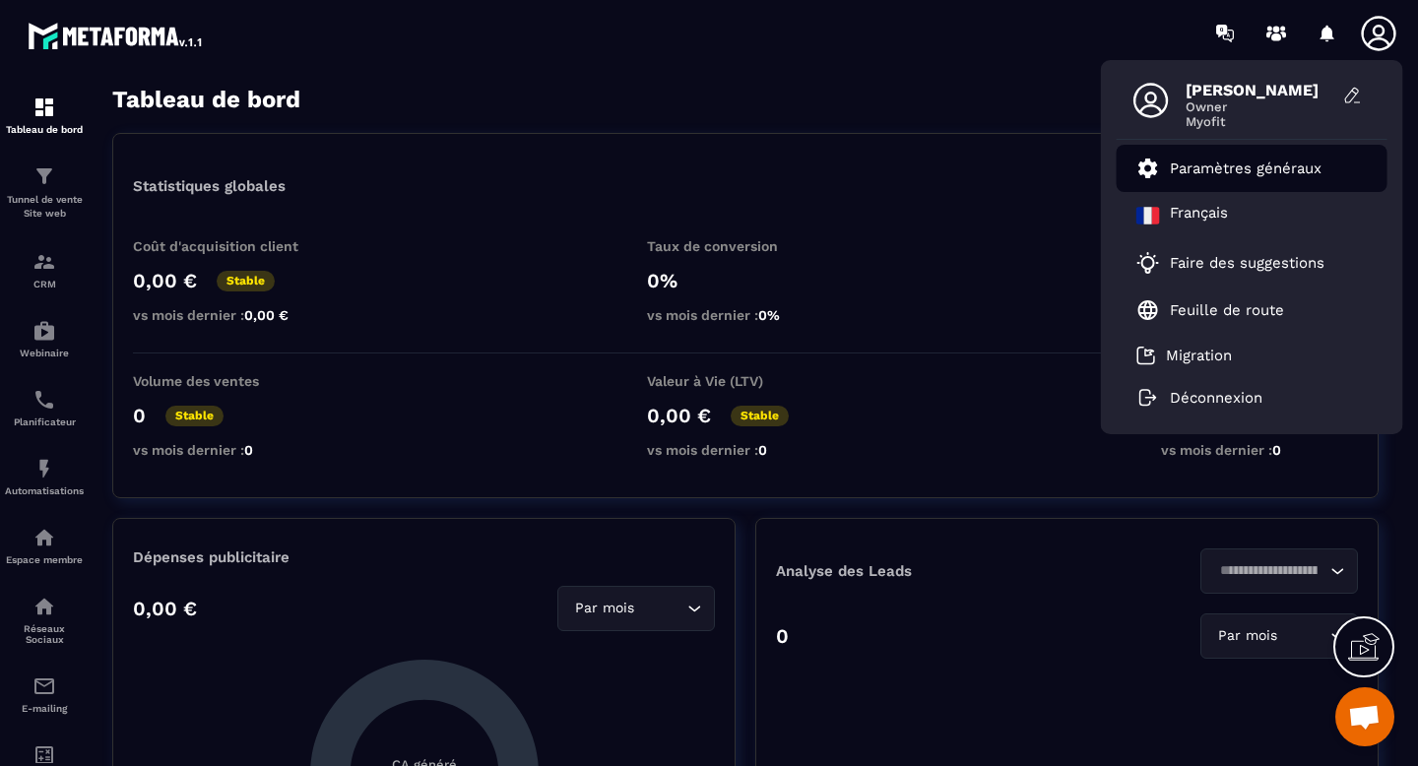 The height and width of the screenshot is (766, 1418). What do you see at coordinates (1260, 106) in the screenshot?
I see `span: Owner` at bounding box center [1260, 106].